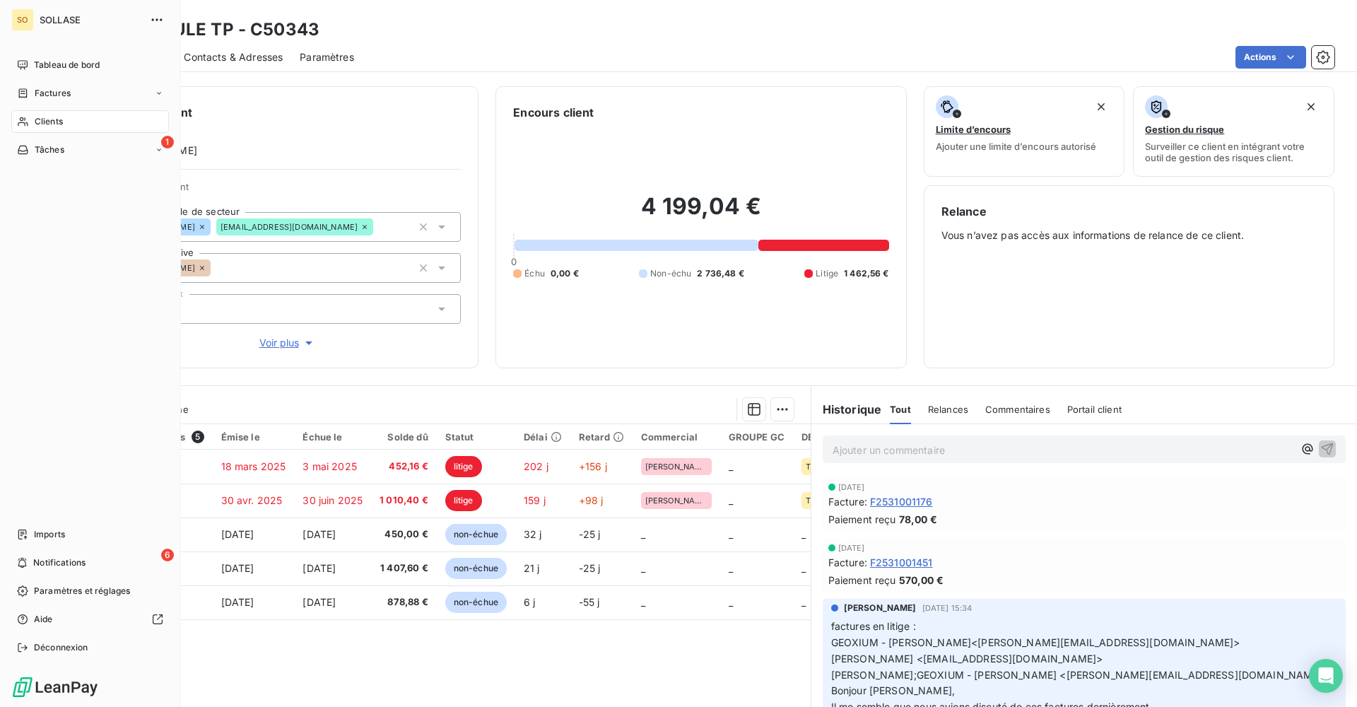  I want to click on span: 5, so click(198, 437).